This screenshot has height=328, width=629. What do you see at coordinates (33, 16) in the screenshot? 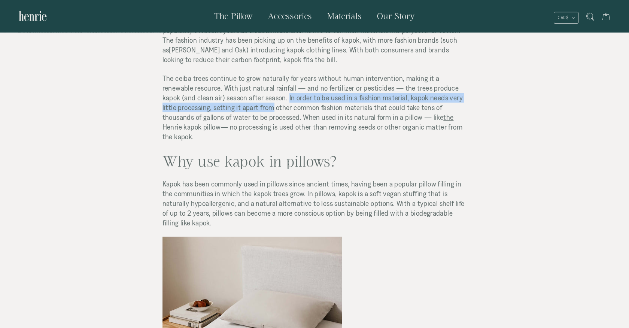
I see `img: Henrie` at bounding box center [33, 16].